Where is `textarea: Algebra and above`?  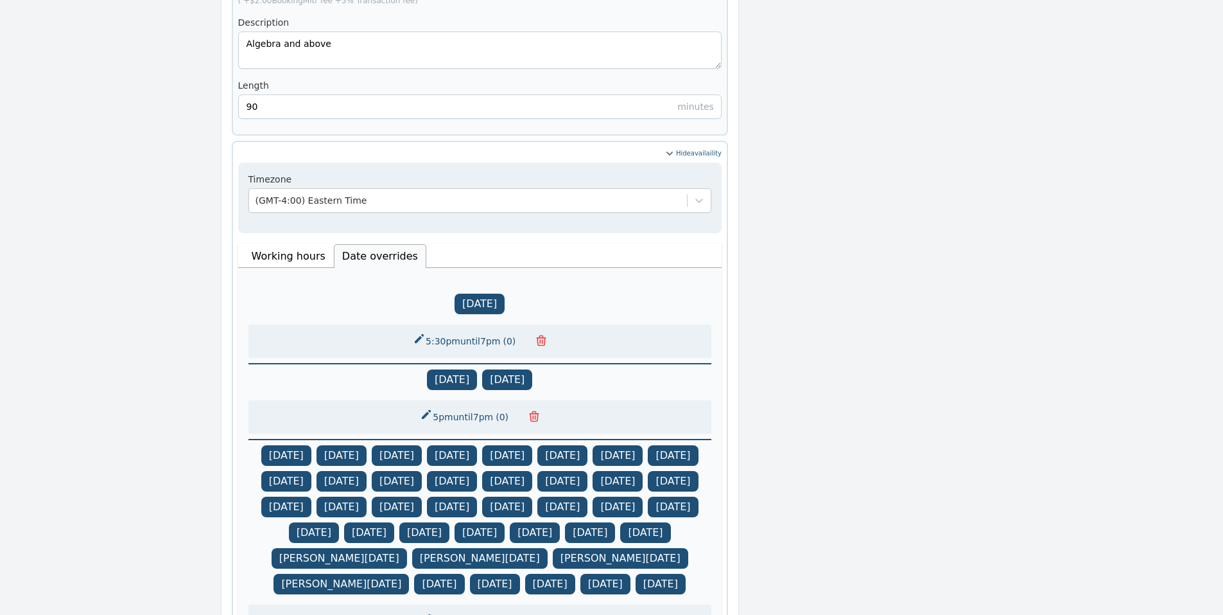
textarea: Algebra and above is located at coordinates (480, 50).